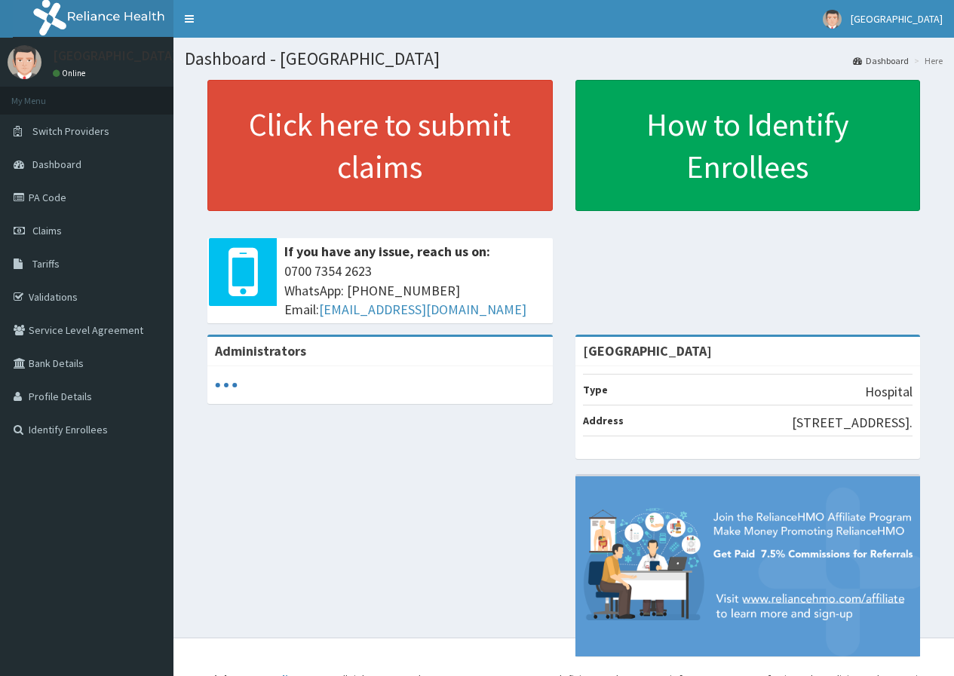 The width and height of the screenshot is (954, 676). What do you see at coordinates (603, 421) in the screenshot?
I see `b: Address` at bounding box center [603, 421].